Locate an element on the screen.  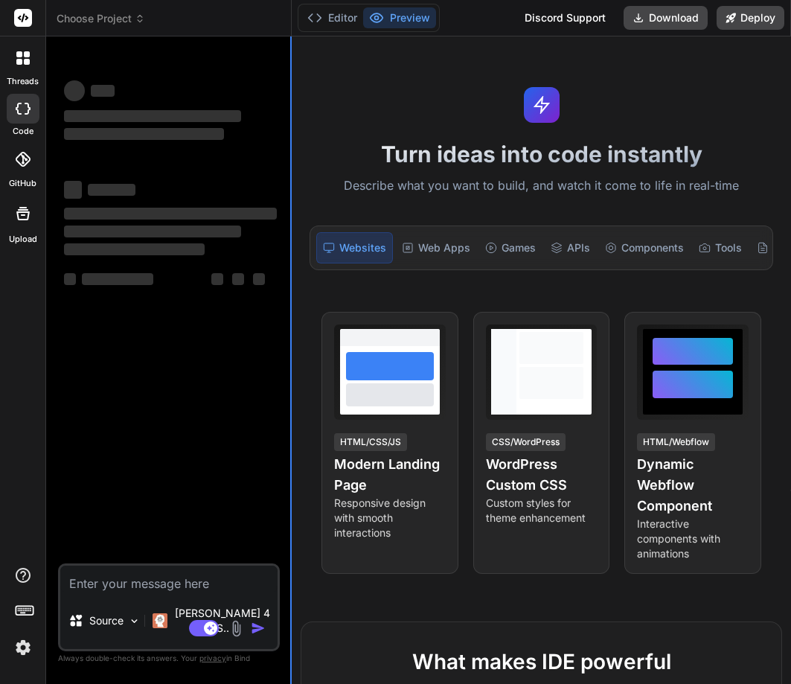
label: threads is located at coordinates (22, 81).